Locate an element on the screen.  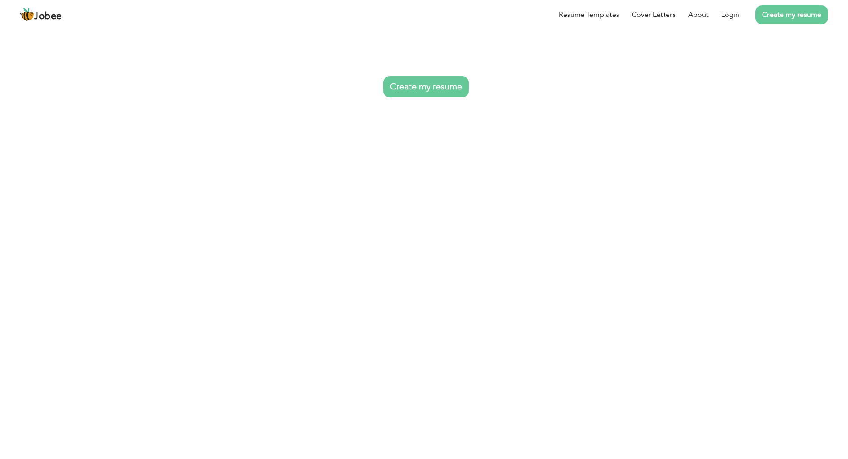
a: Jobee is located at coordinates (41, 15).